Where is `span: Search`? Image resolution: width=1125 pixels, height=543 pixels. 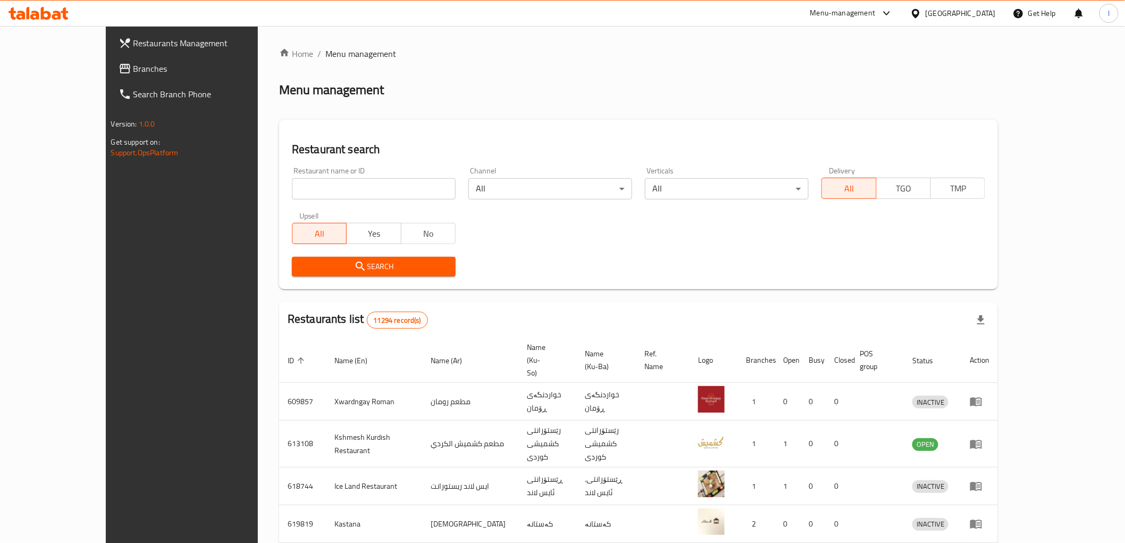 span: Search is located at coordinates (374, 266).